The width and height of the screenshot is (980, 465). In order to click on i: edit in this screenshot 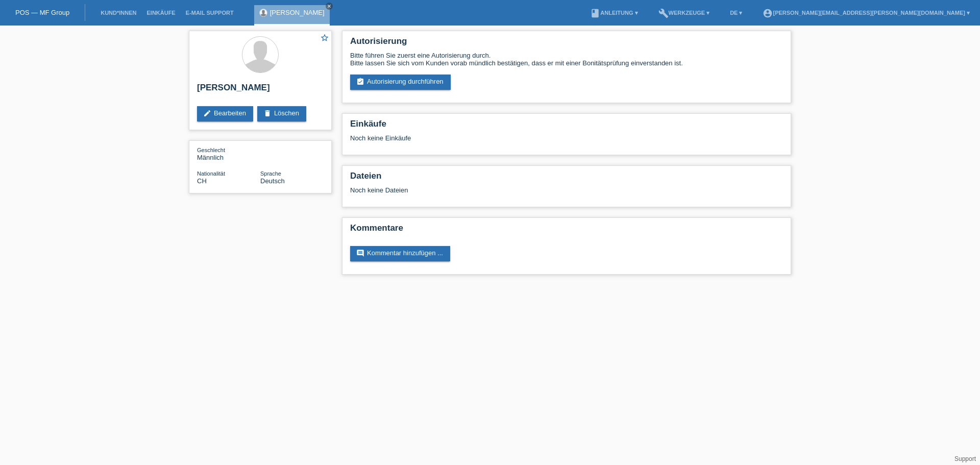, I will do `click(207, 113)`.